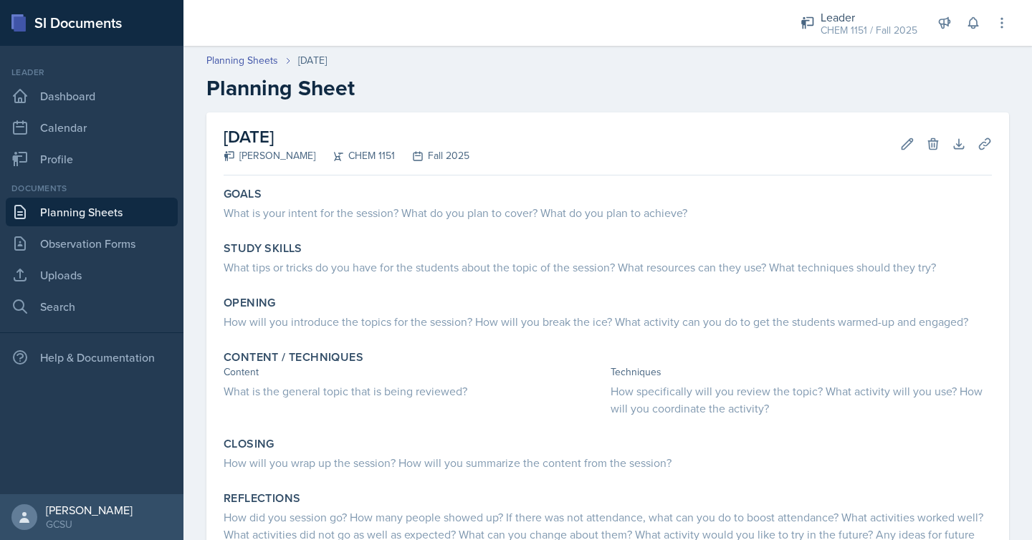  What do you see at coordinates (261, 499) in the screenshot?
I see `label: Reflections` at bounding box center [261, 499].